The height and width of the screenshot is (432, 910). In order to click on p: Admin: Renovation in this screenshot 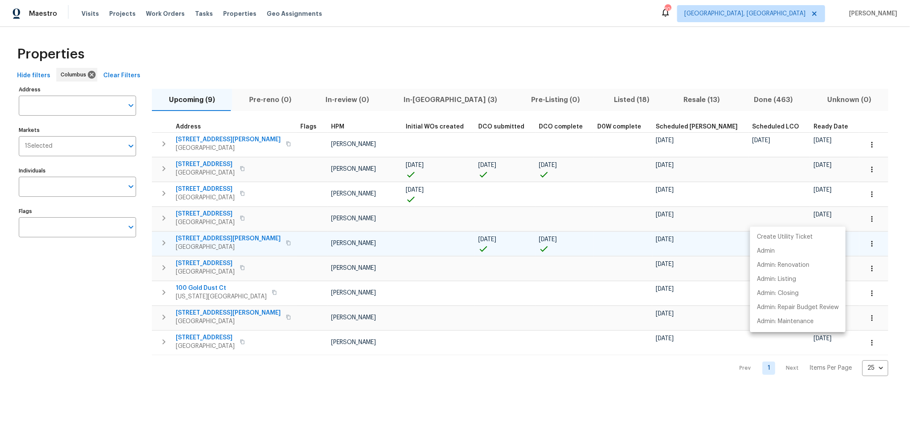, I will do `click(783, 265)`.